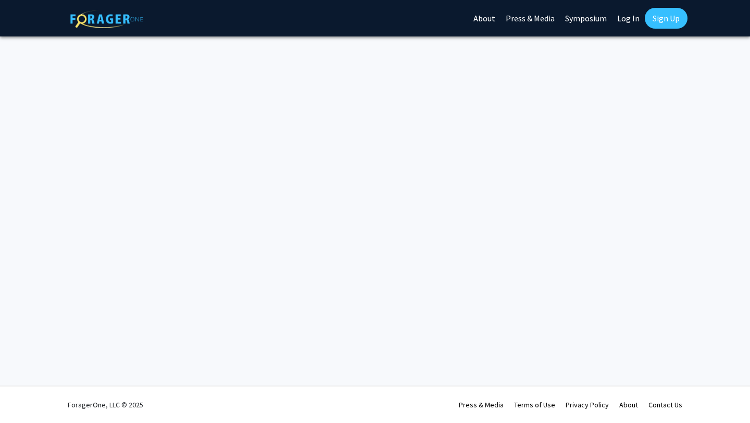 The width and height of the screenshot is (750, 423). I want to click on a: Terms of Use, so click(535, 405).